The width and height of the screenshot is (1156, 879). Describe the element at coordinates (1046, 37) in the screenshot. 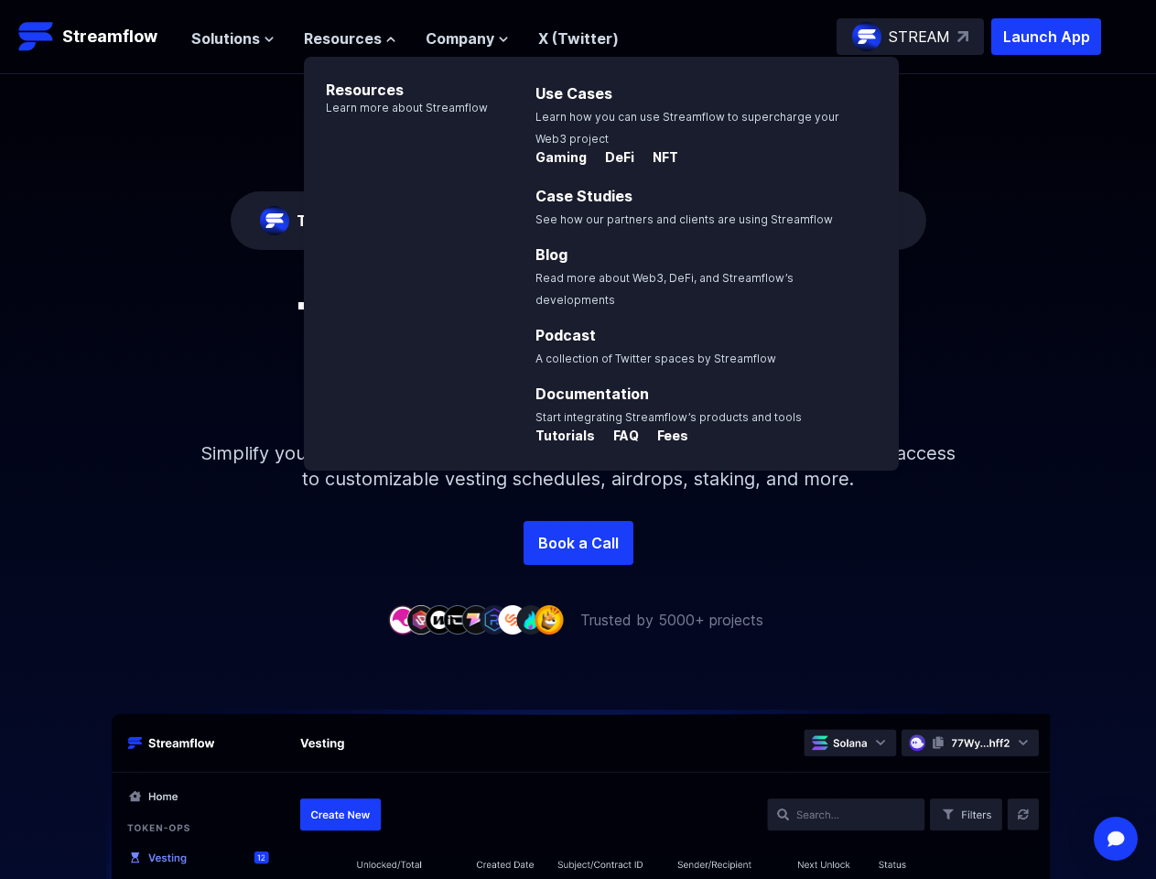

I see `button: Launch App` at that location.